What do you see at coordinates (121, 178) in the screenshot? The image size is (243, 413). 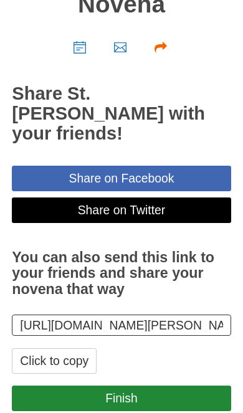 I see `a: Share on Facebook` at bounding box center [121, 178].